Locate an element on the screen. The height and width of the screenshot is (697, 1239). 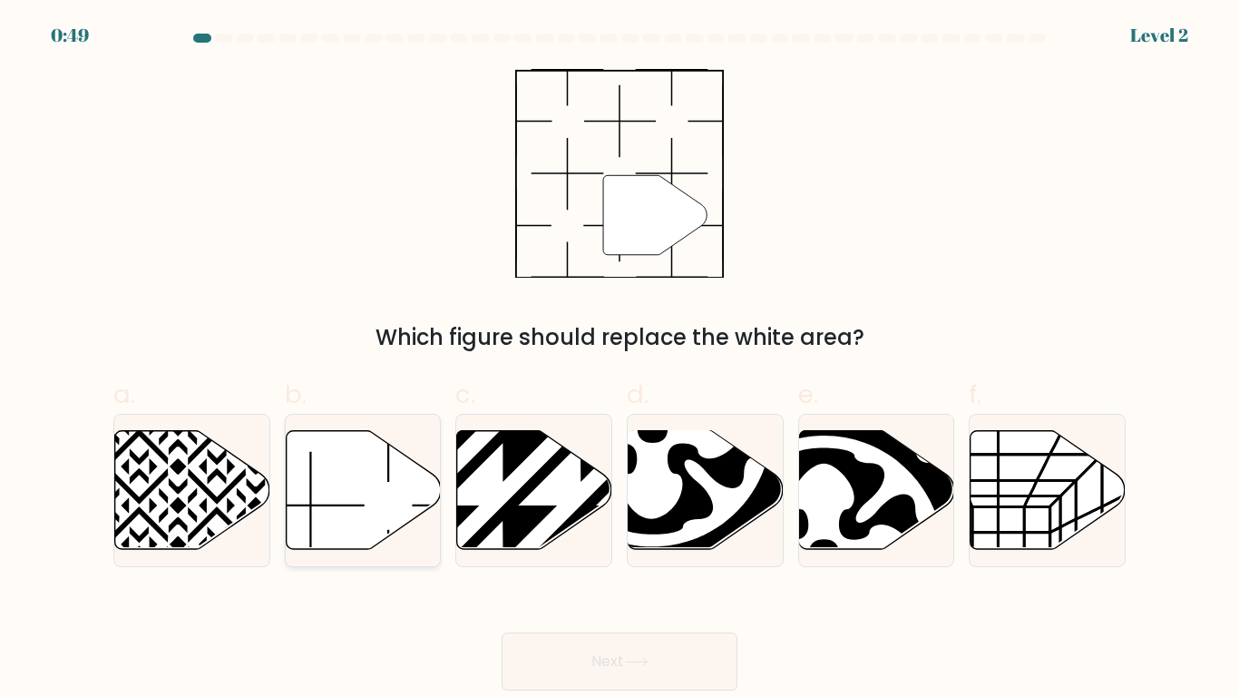
span: c. is located at coordinates (465, 394).